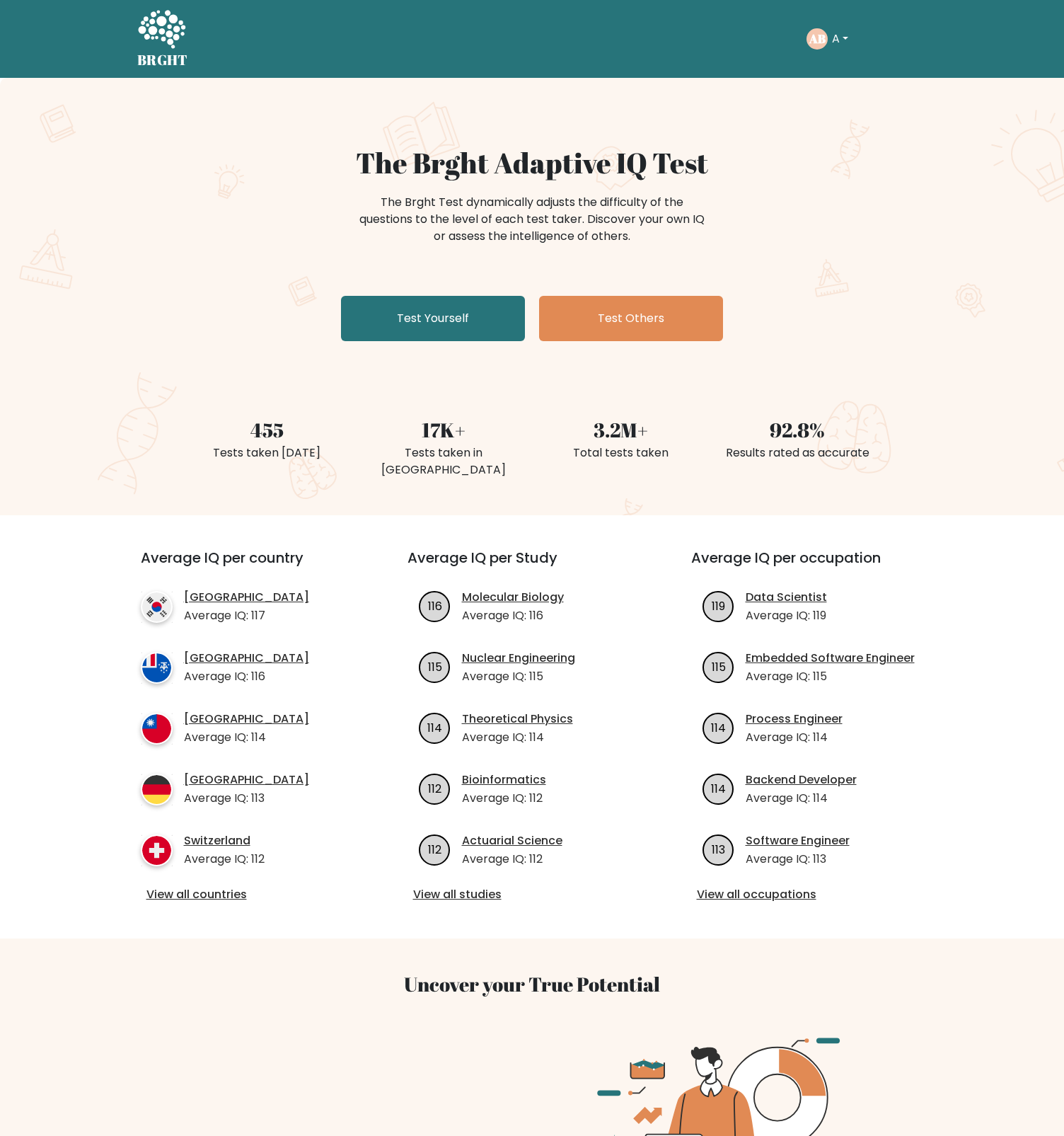 The height and width of the screenshot is (1136, 1064). I want to click on div: 17K+, so click(443, 430).